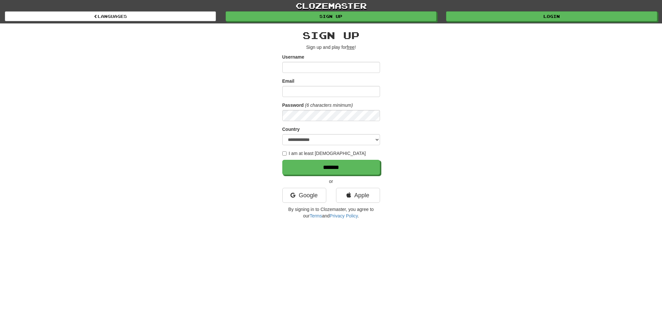 The height and width of the screenshot is (320, 662). Describe the element at coordinates (329, 105) in the screenshot. I see `em: (6 characters minimum)` at that location.